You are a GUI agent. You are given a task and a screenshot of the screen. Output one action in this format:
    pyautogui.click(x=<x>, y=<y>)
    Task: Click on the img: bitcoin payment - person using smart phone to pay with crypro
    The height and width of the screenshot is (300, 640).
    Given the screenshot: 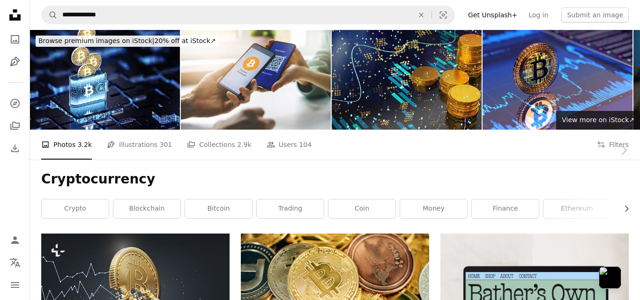 What is the action you would take?
    pyautogui.click(x=256, y=80)
    